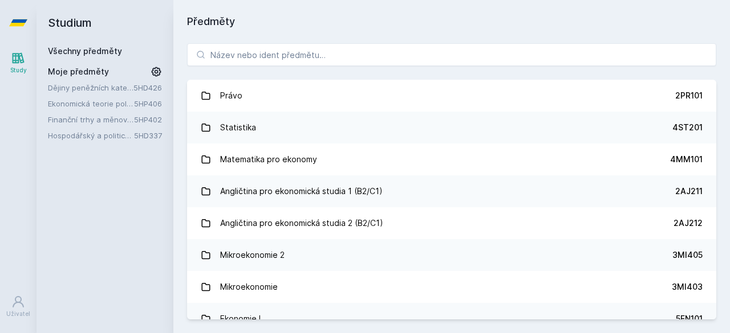  What do you see at coordinates (686, 160) in the screenshot?
I see `div: 4MM101` at bounding box center [686, 160].